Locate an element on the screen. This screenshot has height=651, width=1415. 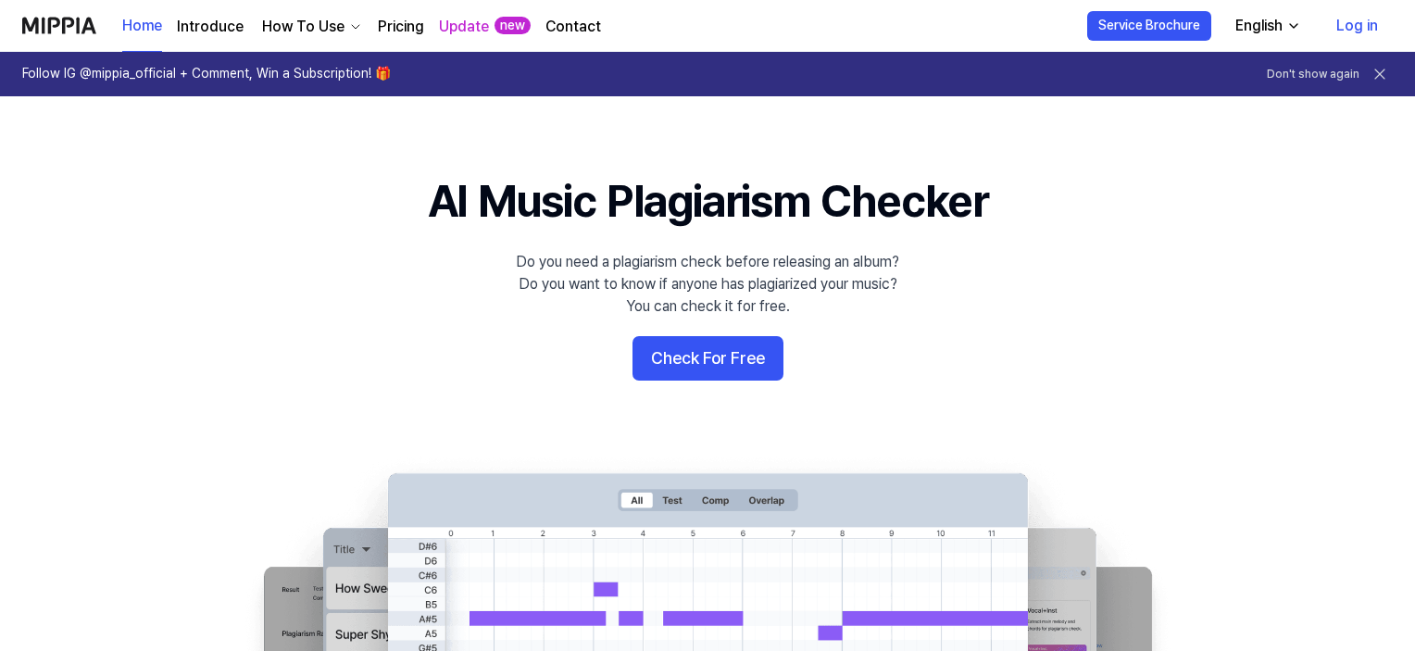
button: Don't show again is located at coordinates (1313, 74).